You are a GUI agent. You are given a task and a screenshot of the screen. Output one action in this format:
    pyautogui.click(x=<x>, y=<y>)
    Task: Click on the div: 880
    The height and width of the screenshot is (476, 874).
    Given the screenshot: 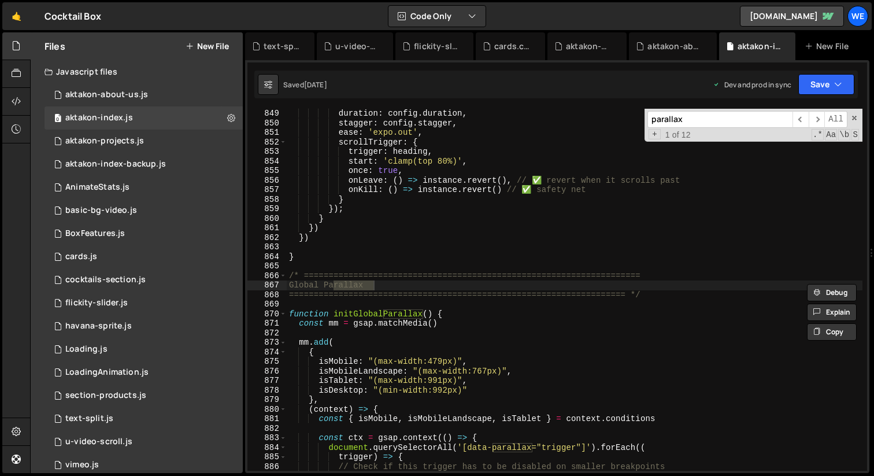 What is the action you would take?
    pyautogui.click(x=267, y=409)
    